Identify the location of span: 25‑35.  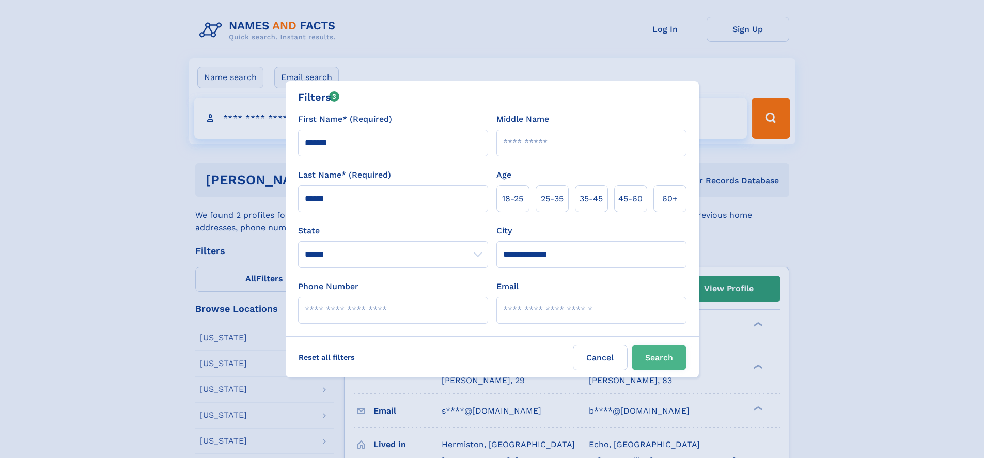
(552, 199).